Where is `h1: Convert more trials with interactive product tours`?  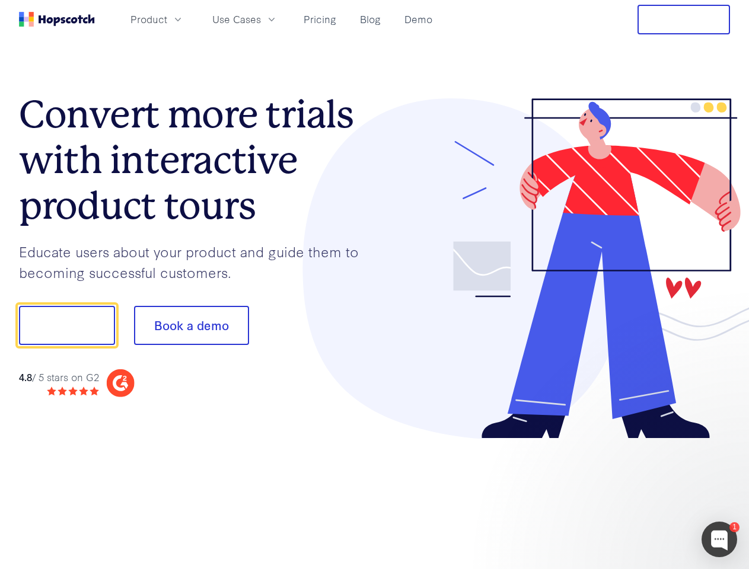
h1: Convert more trials with interactive product tours is located at coordinates (197, 160).